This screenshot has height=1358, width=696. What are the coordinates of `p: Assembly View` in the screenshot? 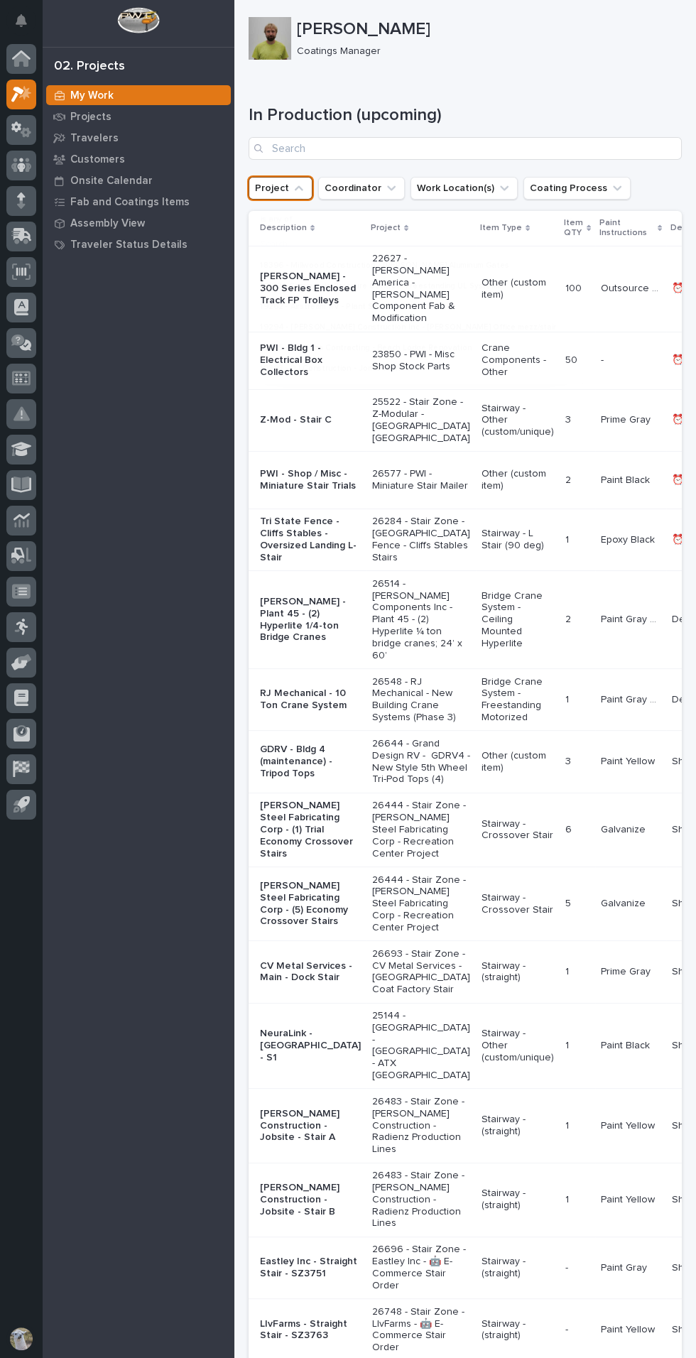 It's located at (107, 224).